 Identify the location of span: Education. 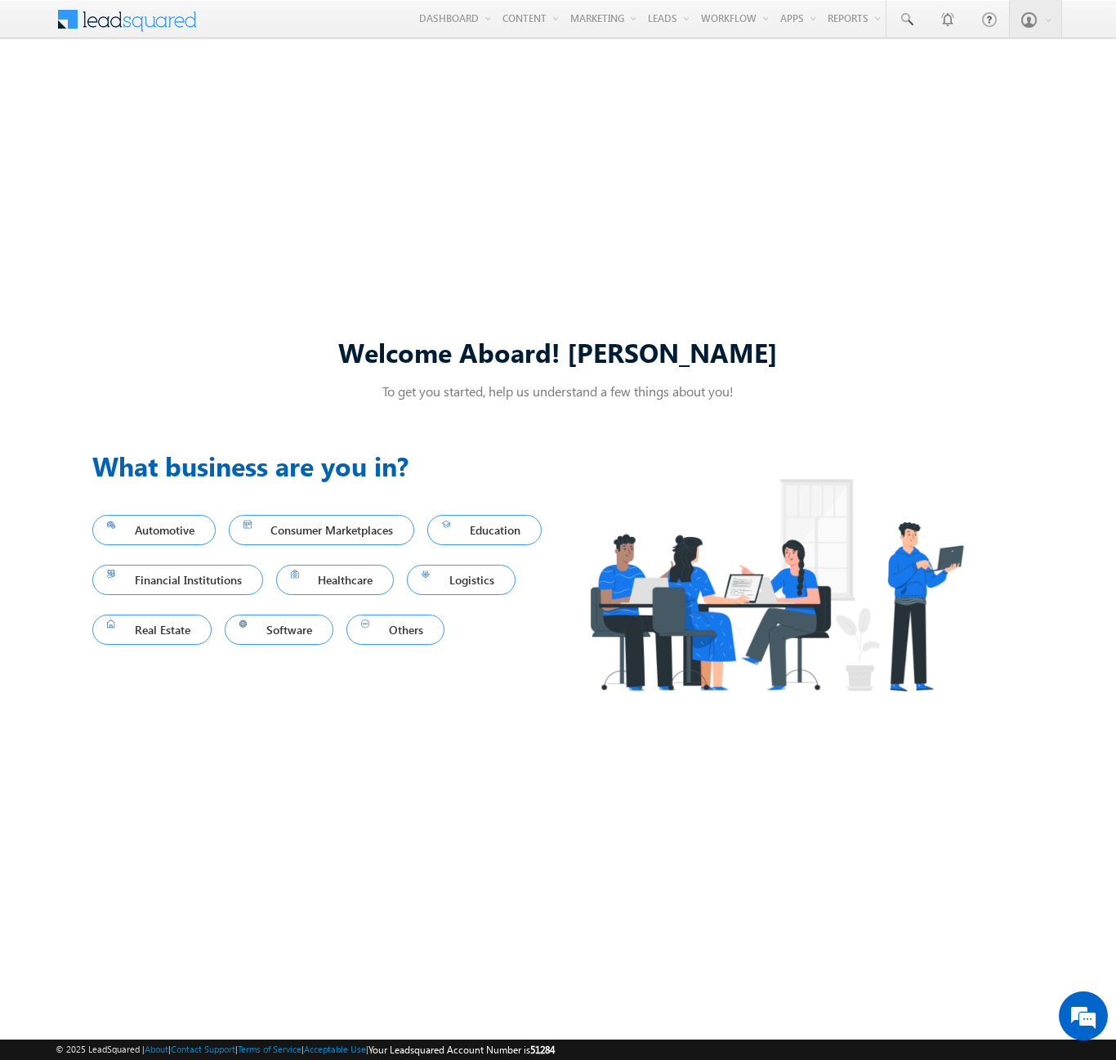
(484, 529).